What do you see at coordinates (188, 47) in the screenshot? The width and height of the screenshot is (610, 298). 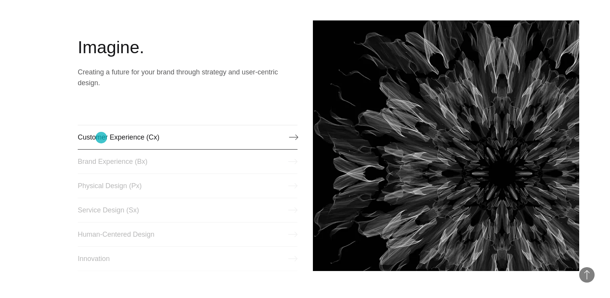 I see `h2: Imagine.` at bounding box center [188, 47].